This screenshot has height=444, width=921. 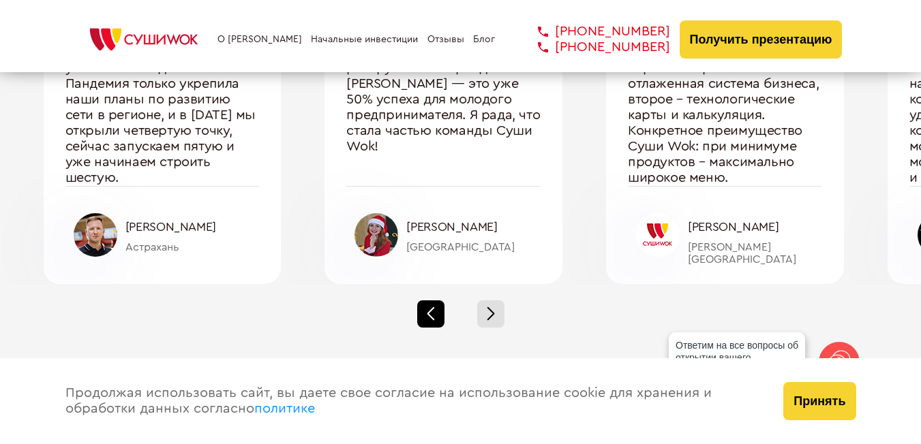 What do you see at coordinates (484, 40) in the screenshot?
I see `a: Блог` at bounding box center [484, 40].